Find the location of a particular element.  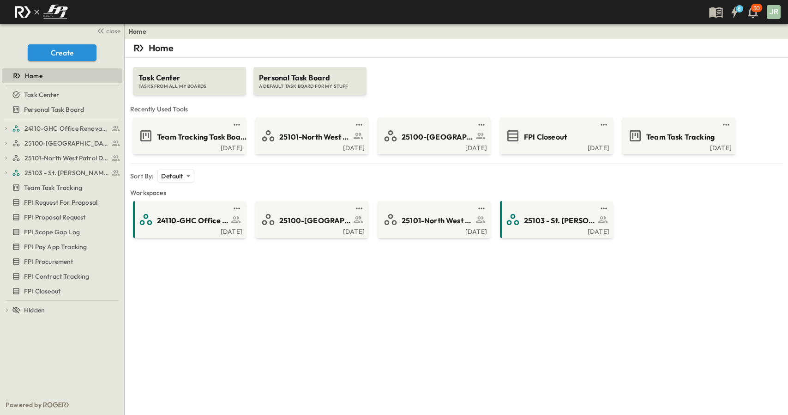

span: FPI Procurement is located at coordinates (48, 261).